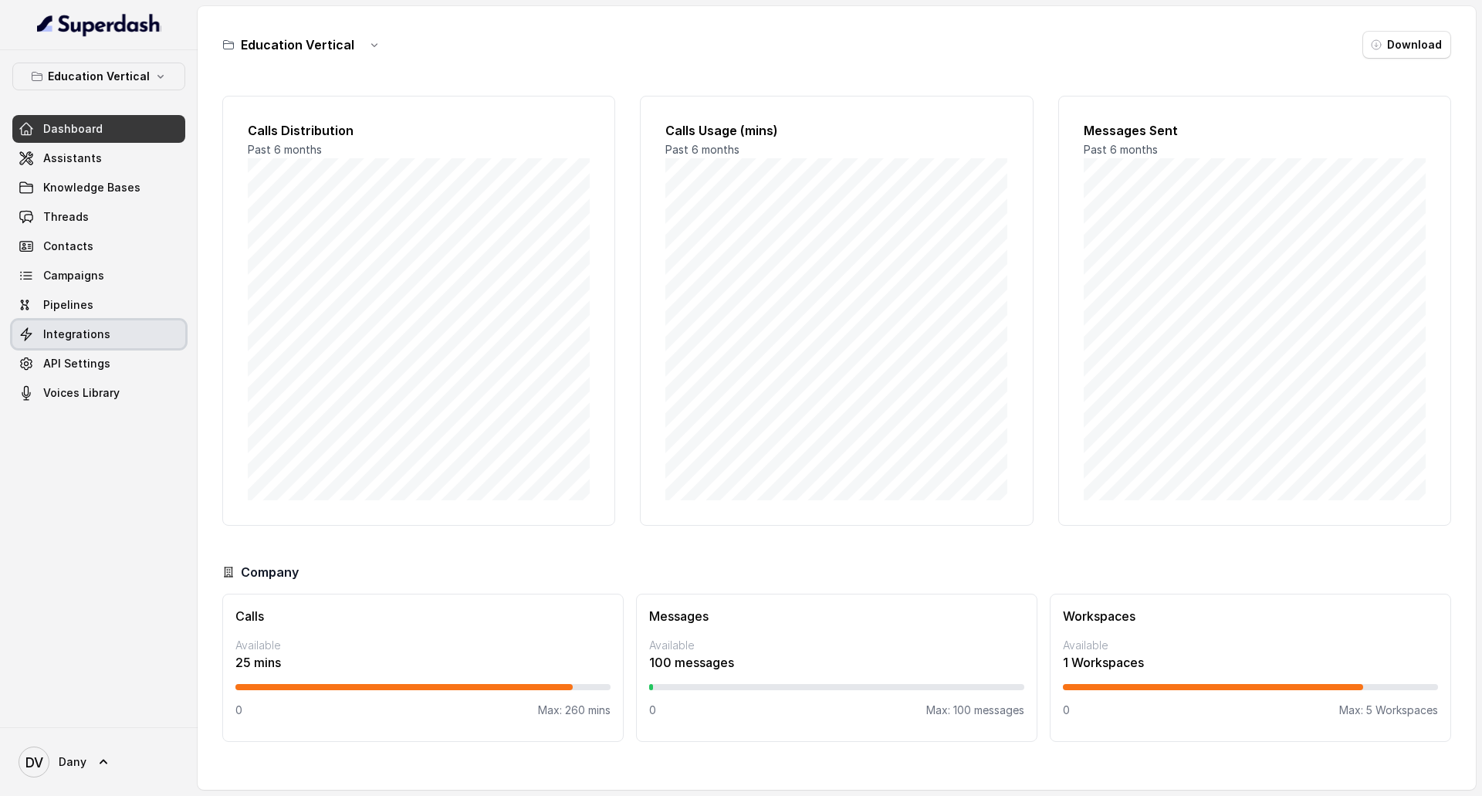 This screenshot has height=796, width=1482. Describe the element at coordinates (34, 762) in the screenshot. I see `text: DV` at that location.